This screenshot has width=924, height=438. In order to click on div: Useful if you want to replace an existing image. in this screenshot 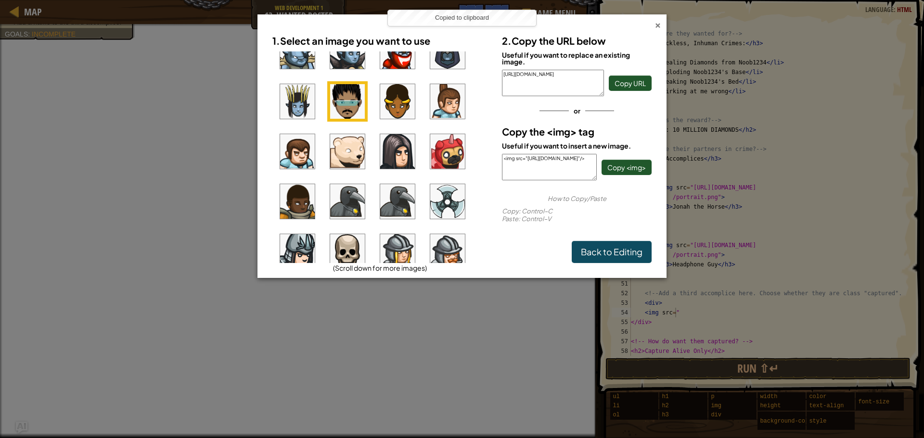, I will do `click(576, 58)`.